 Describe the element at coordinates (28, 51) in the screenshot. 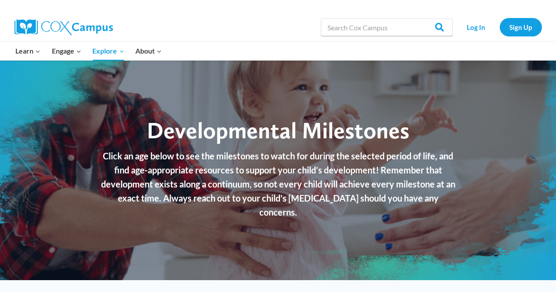

I see `span: Learn` at that location.